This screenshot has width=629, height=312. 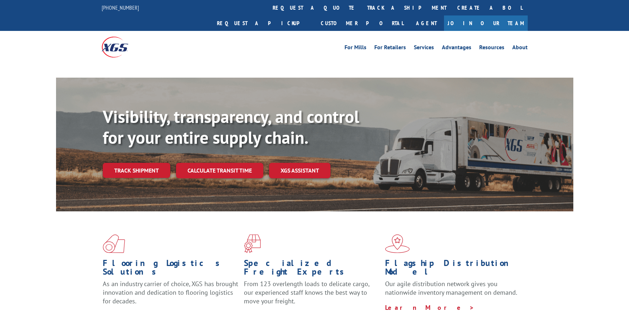 What do you see at coordinates (492, 48) in the screenshot?
I see `a: Resources` at bounding box center [492, 48].